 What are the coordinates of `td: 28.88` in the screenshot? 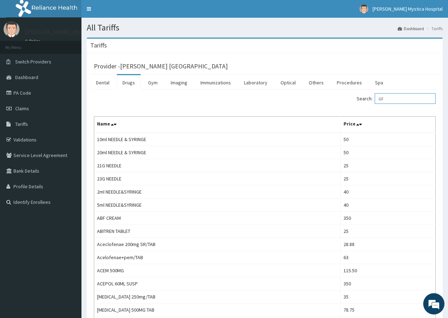 It's located at (388, 244).